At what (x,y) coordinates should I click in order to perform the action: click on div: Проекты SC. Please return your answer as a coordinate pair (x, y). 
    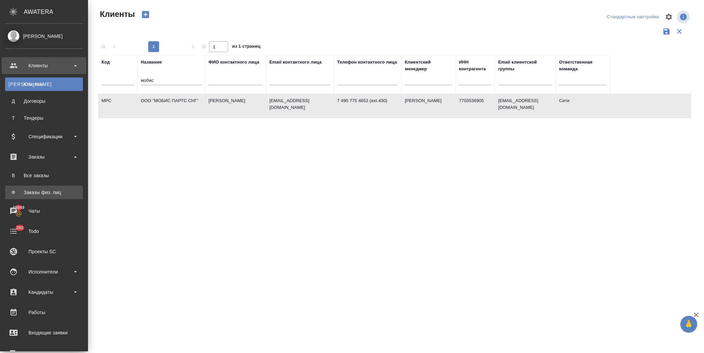
    Looking at the image, I should click on (44, 252).